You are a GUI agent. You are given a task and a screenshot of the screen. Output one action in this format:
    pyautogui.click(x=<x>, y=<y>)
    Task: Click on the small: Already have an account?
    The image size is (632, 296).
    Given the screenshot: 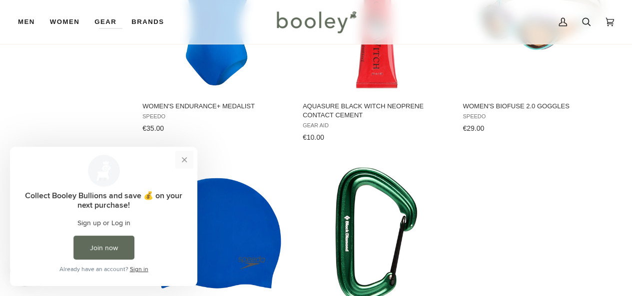 What is the action you would take?
    pyautogui.click(x=94, y=122)
    